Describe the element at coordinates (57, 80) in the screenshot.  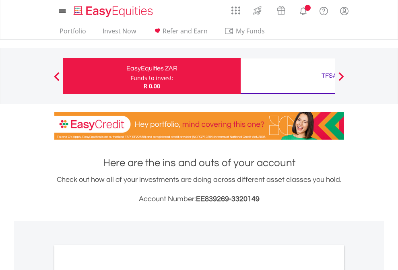
I see `button: Previous` at that location.